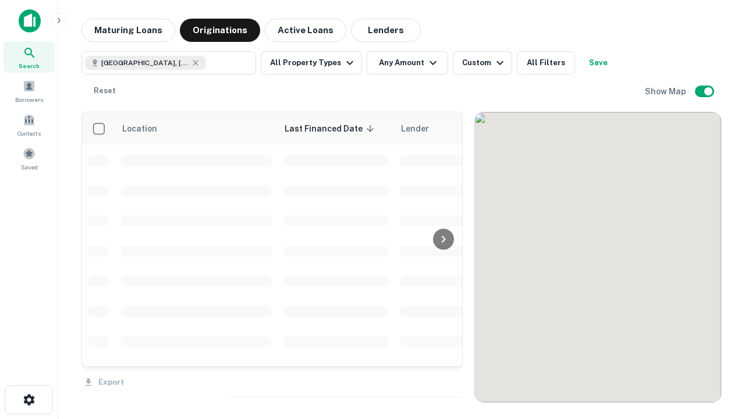 Image resolution: width=745 pixels, height=419 pixels. Describe the element at coordinates (29, 158) in the screenshot. I see `div: Saved` at that location.